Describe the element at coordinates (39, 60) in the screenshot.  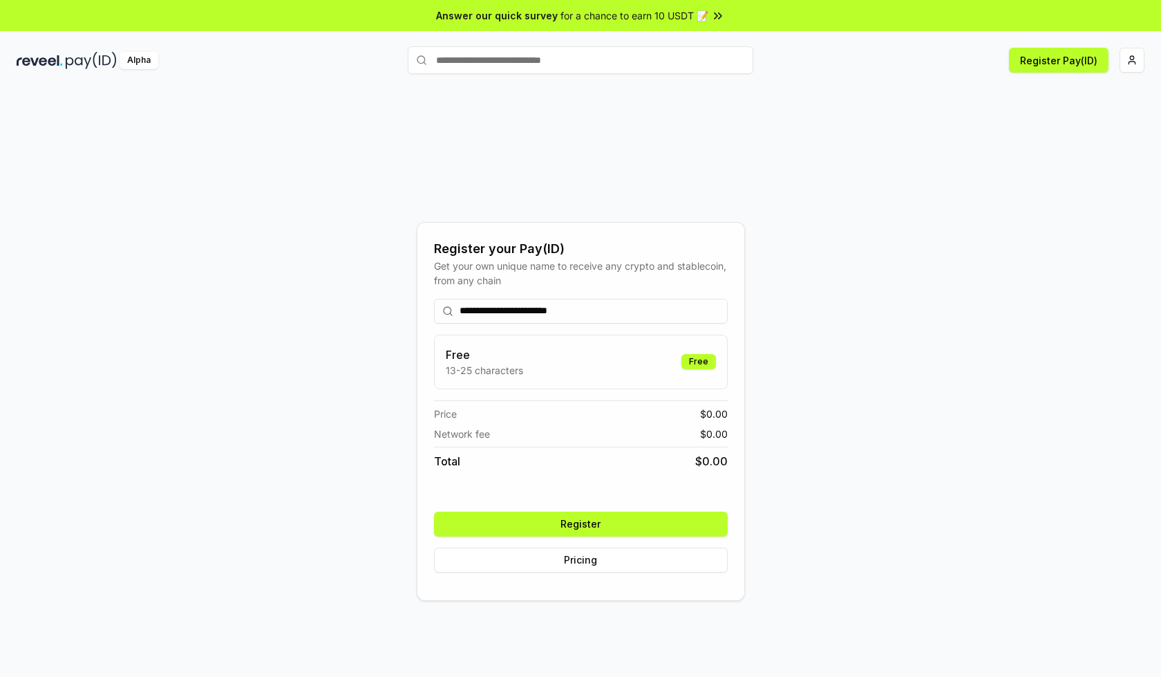
I see `img: reveel_dark` at that location.